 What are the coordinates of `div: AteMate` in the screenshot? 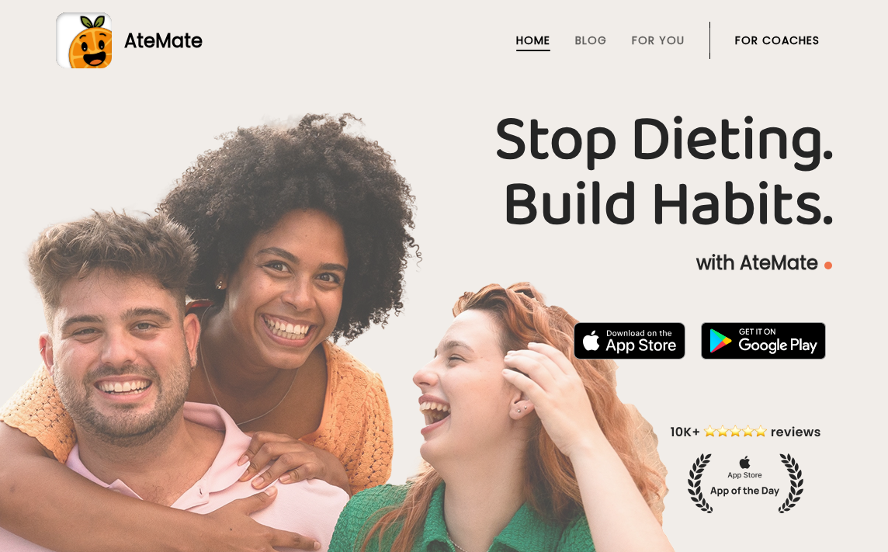 It's located at (157, 40).